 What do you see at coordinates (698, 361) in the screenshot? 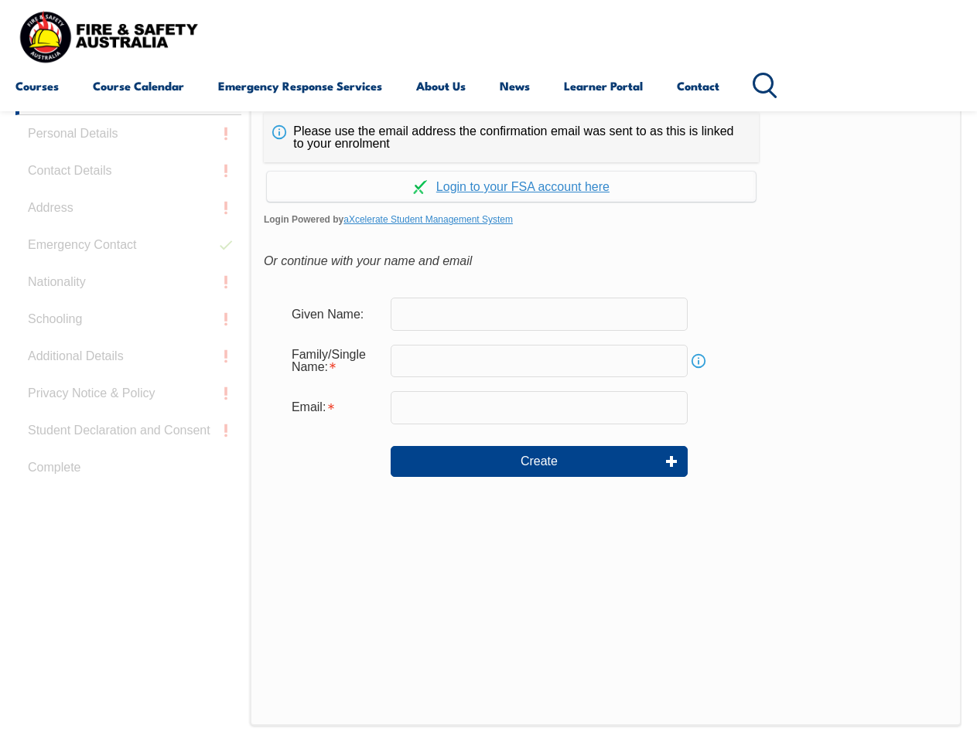
I see `a: Info` at bounding box center [698, 361].